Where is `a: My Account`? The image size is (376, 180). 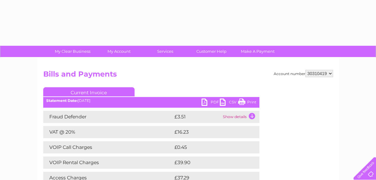 a: My Account is located at coordinates (119, 51).